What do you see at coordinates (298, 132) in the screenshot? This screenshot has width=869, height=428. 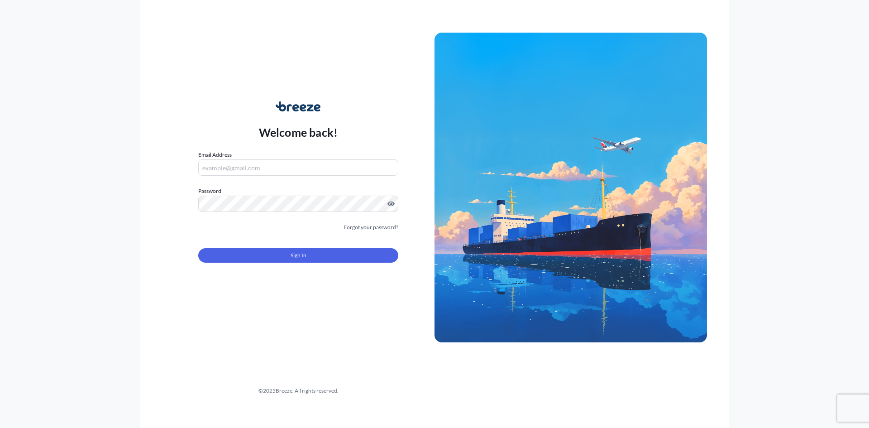 I see `p: Welcome back!` at bounding box center [298, 132].